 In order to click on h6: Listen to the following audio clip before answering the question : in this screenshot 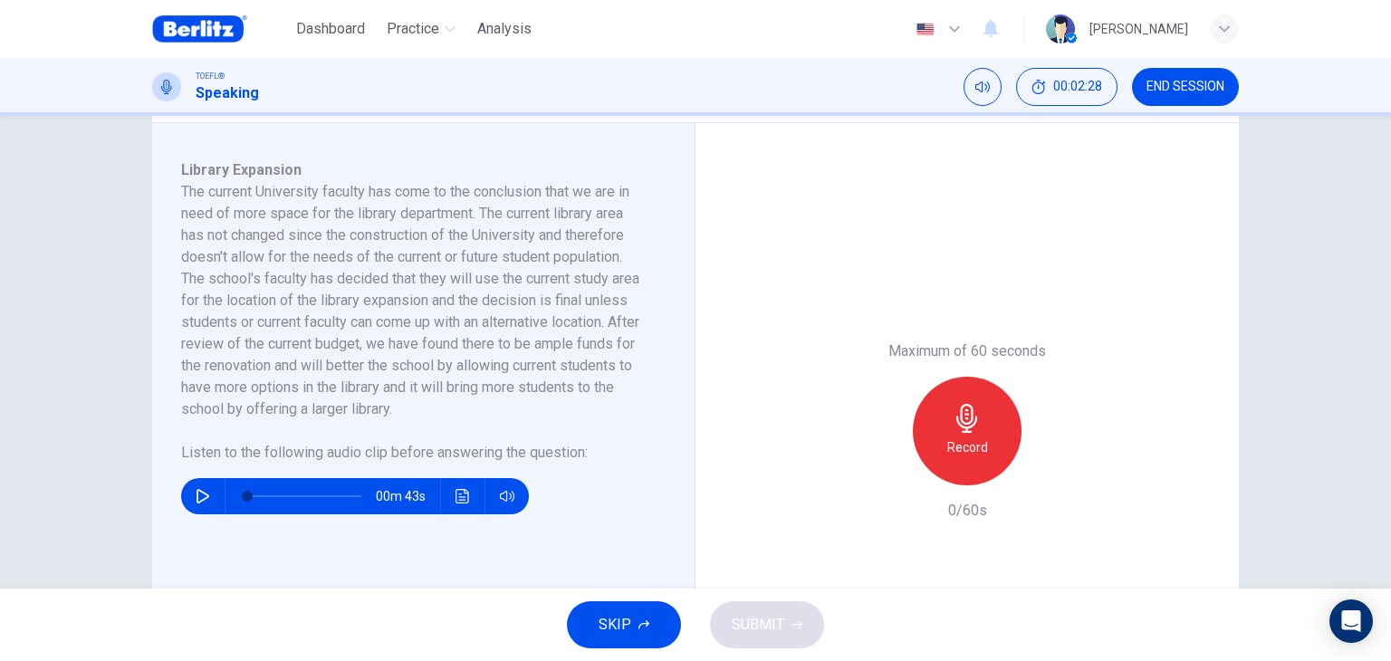, I will do `click(412, 453)`.